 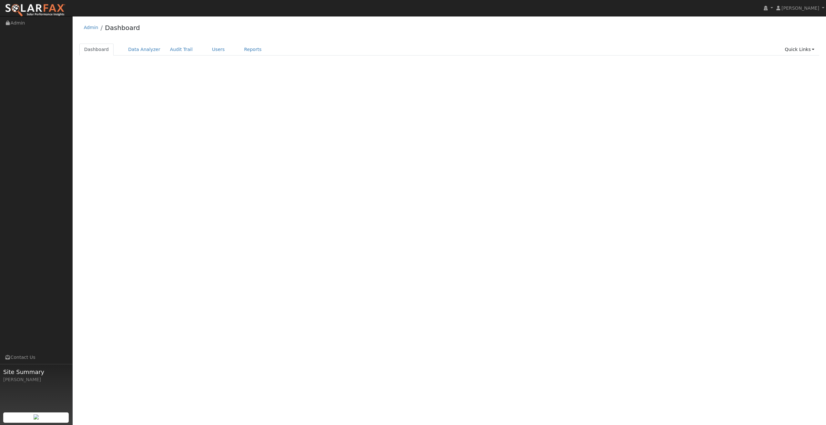 What do you see at coordinates (35, 10) in the screenshot?
I see `img: SolarFax` at bounding box center [35, 10].